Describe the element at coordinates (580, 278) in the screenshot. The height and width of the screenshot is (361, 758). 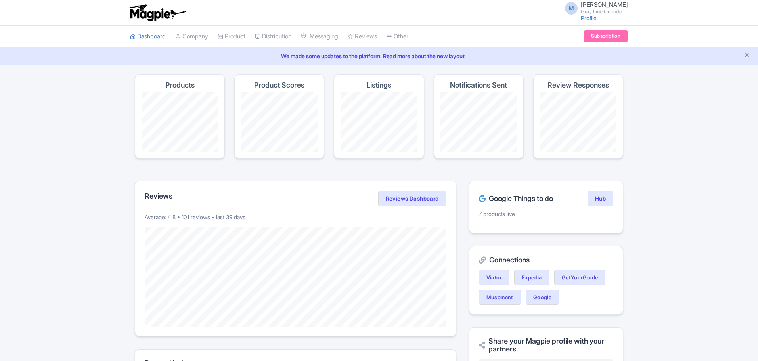
I see `a: GetYourGuide` at that location.